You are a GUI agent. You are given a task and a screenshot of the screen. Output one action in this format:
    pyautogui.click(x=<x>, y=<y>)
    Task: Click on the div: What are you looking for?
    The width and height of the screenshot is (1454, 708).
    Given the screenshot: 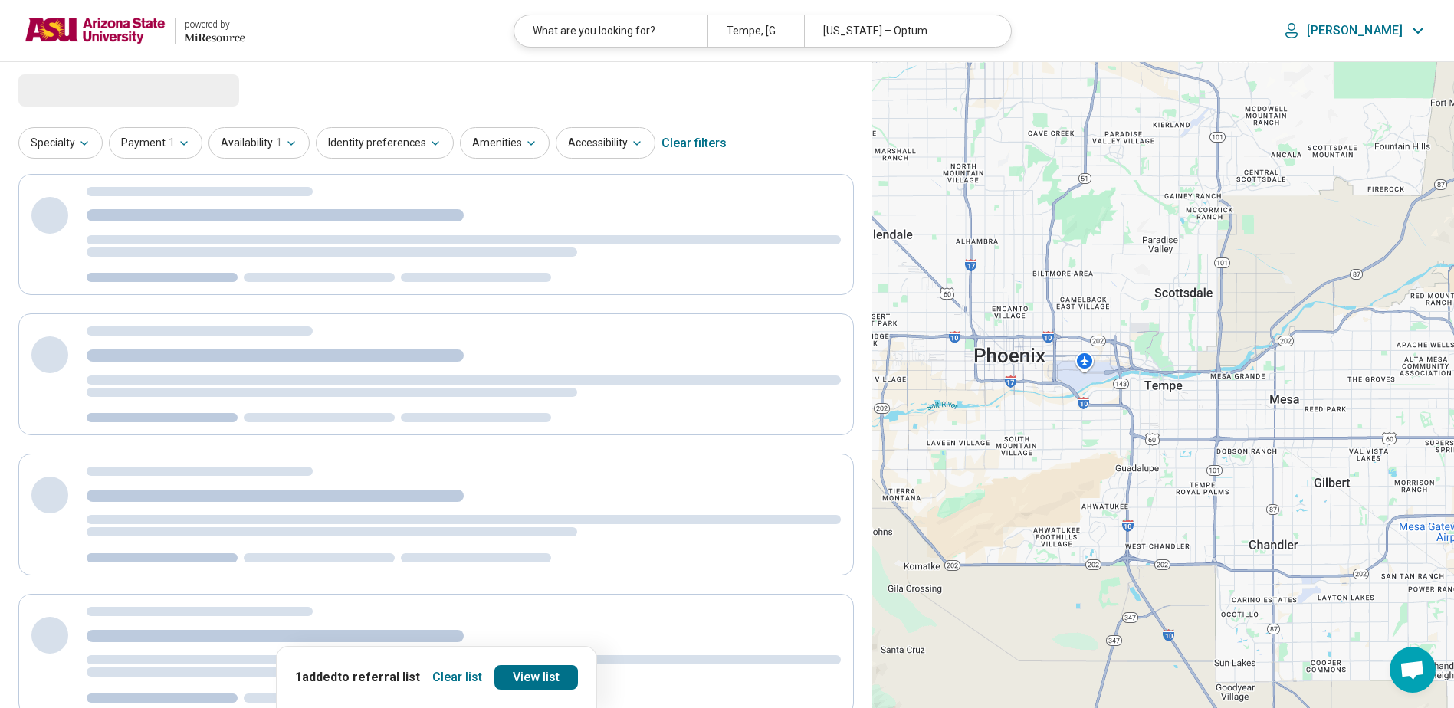 What is the action you would take?
    pyautogui.click(x=611, y=31)
    